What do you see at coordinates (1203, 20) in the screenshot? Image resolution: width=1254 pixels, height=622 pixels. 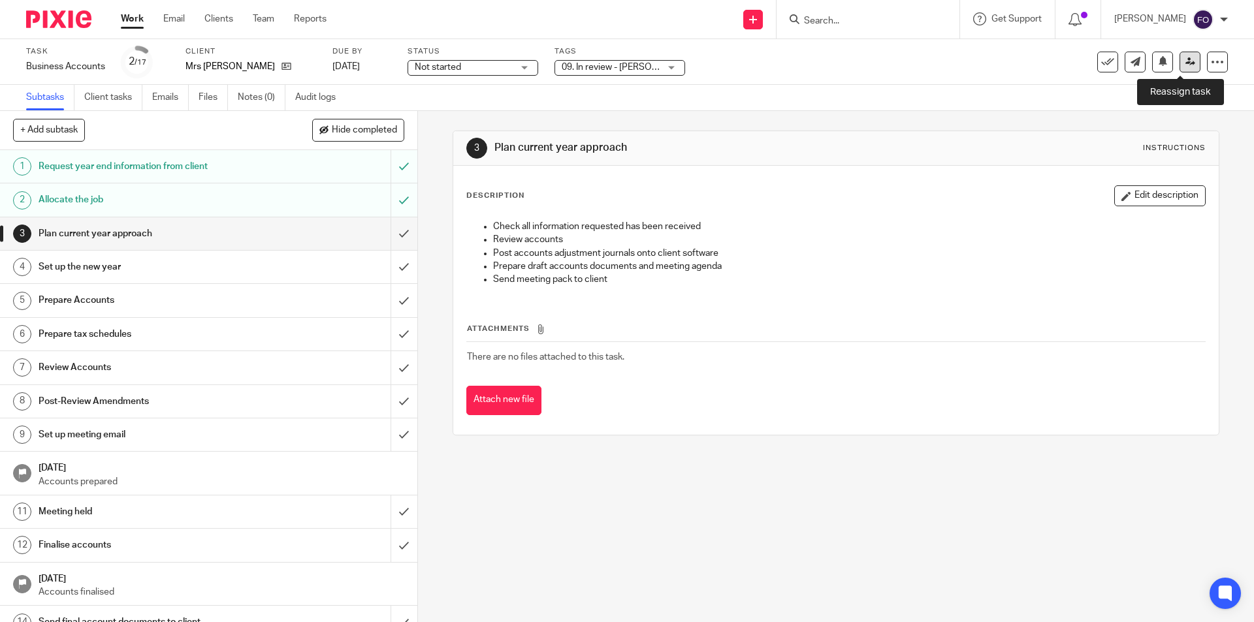 I see `img: svg%3E` at bounding box center [1203, 20].